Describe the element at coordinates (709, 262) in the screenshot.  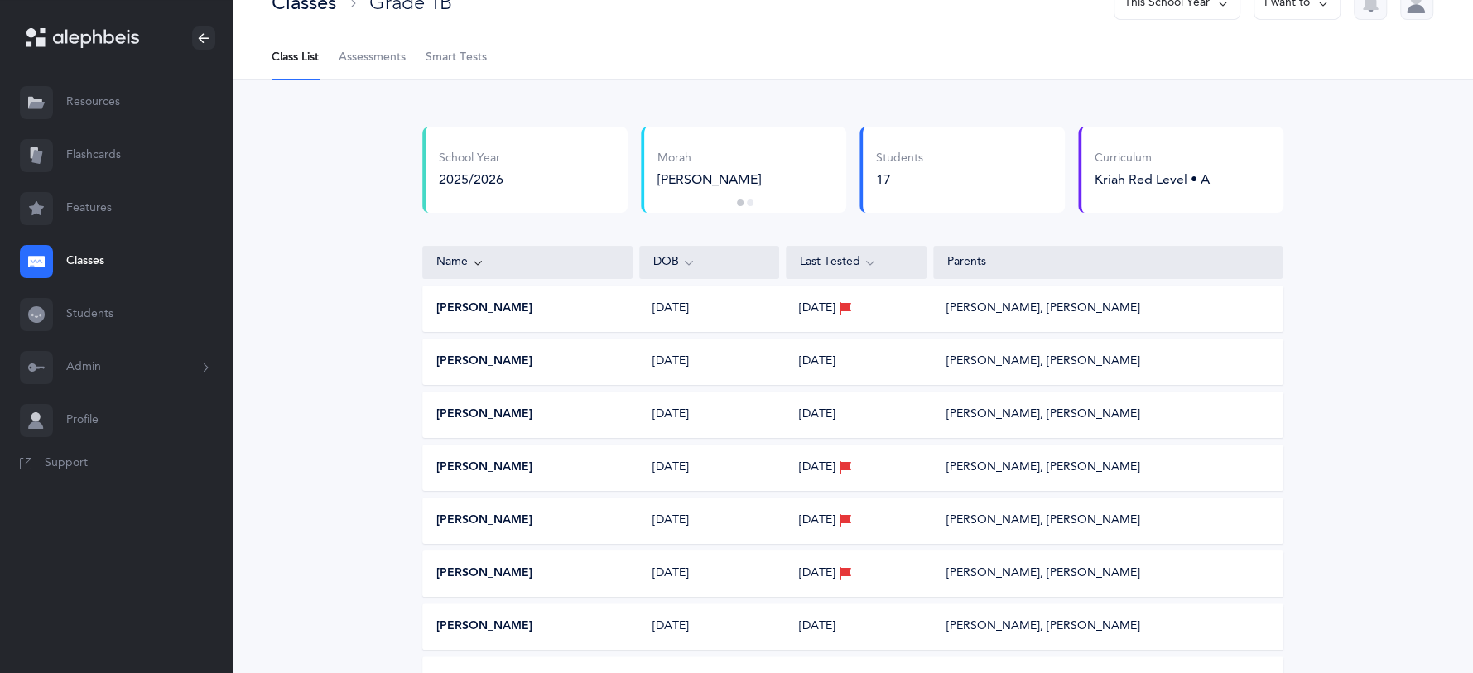
I see `div: DOB` at that location.